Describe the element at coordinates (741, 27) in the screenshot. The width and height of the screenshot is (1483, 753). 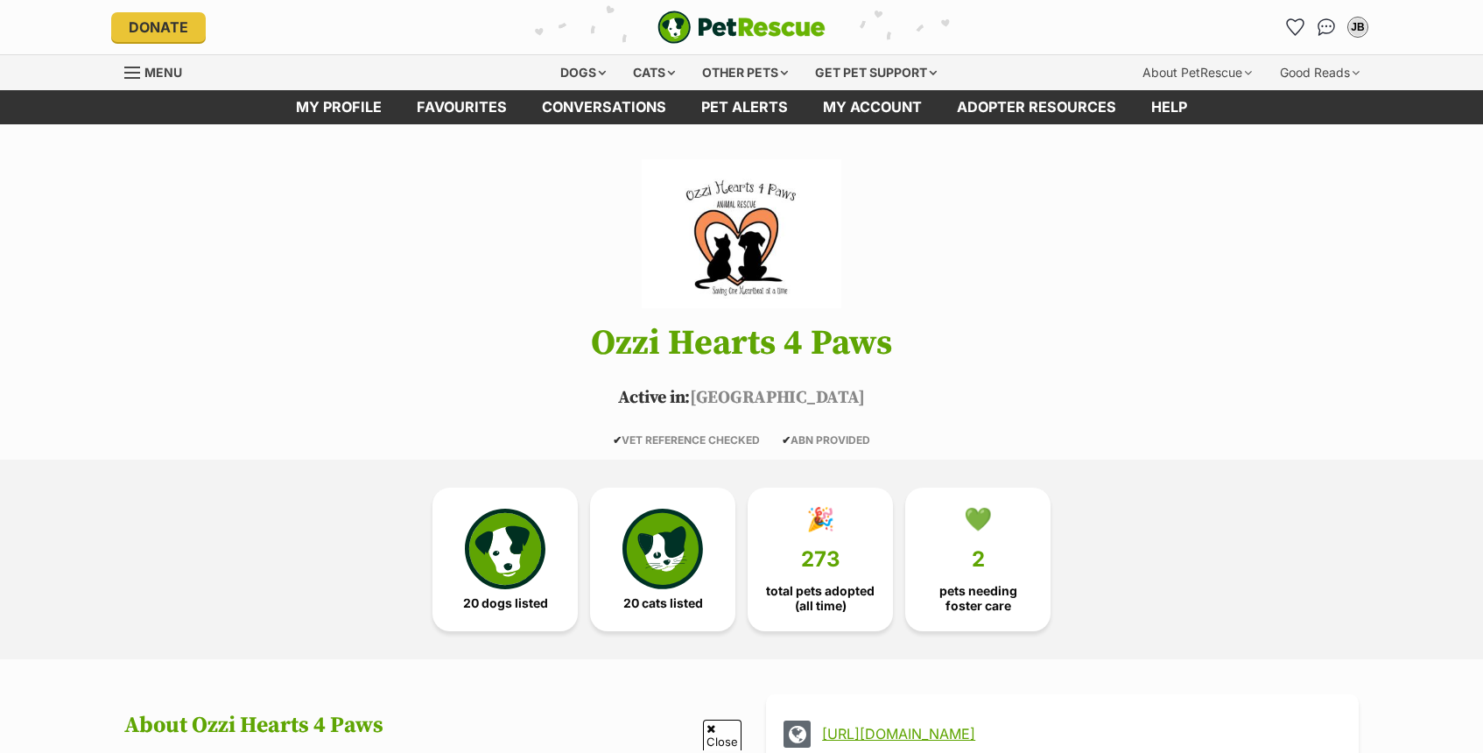
I see `a: PetRescue` at that location.